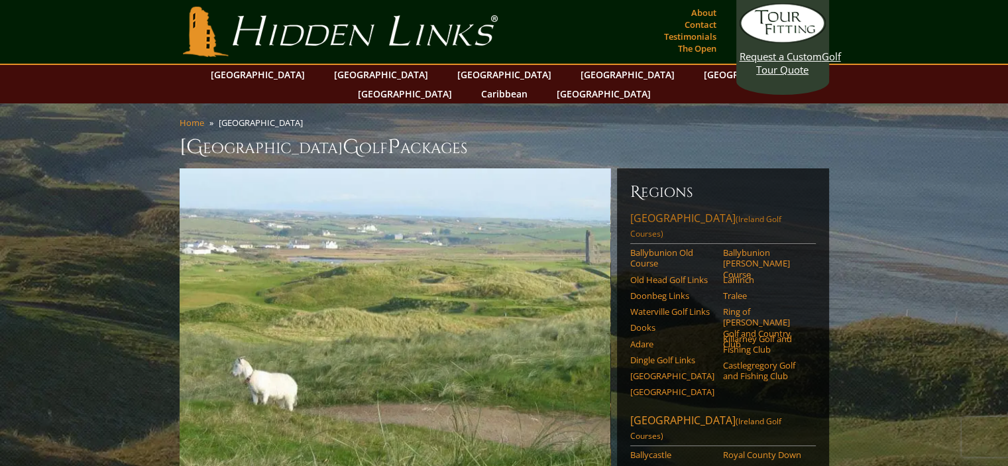 The height and width of the screenshot is (466, 1008). What do you see at coordinates (672, 295) in the screenshot?
I see `a: Doonbeg Links` at bounding box center [672, 295].